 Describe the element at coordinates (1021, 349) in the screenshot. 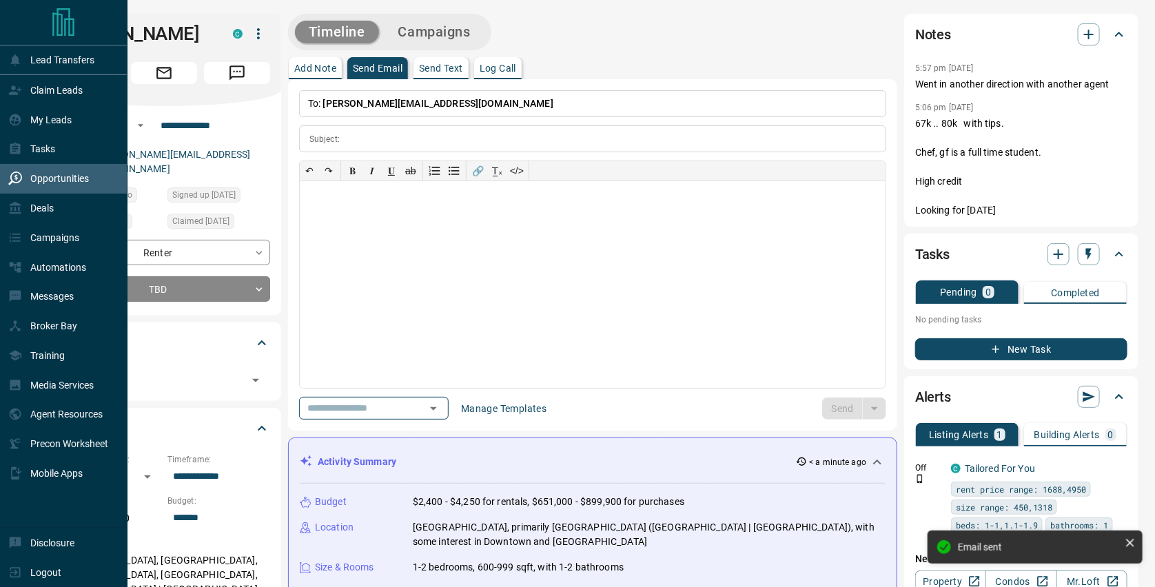

I see `button: New Task` at that location.